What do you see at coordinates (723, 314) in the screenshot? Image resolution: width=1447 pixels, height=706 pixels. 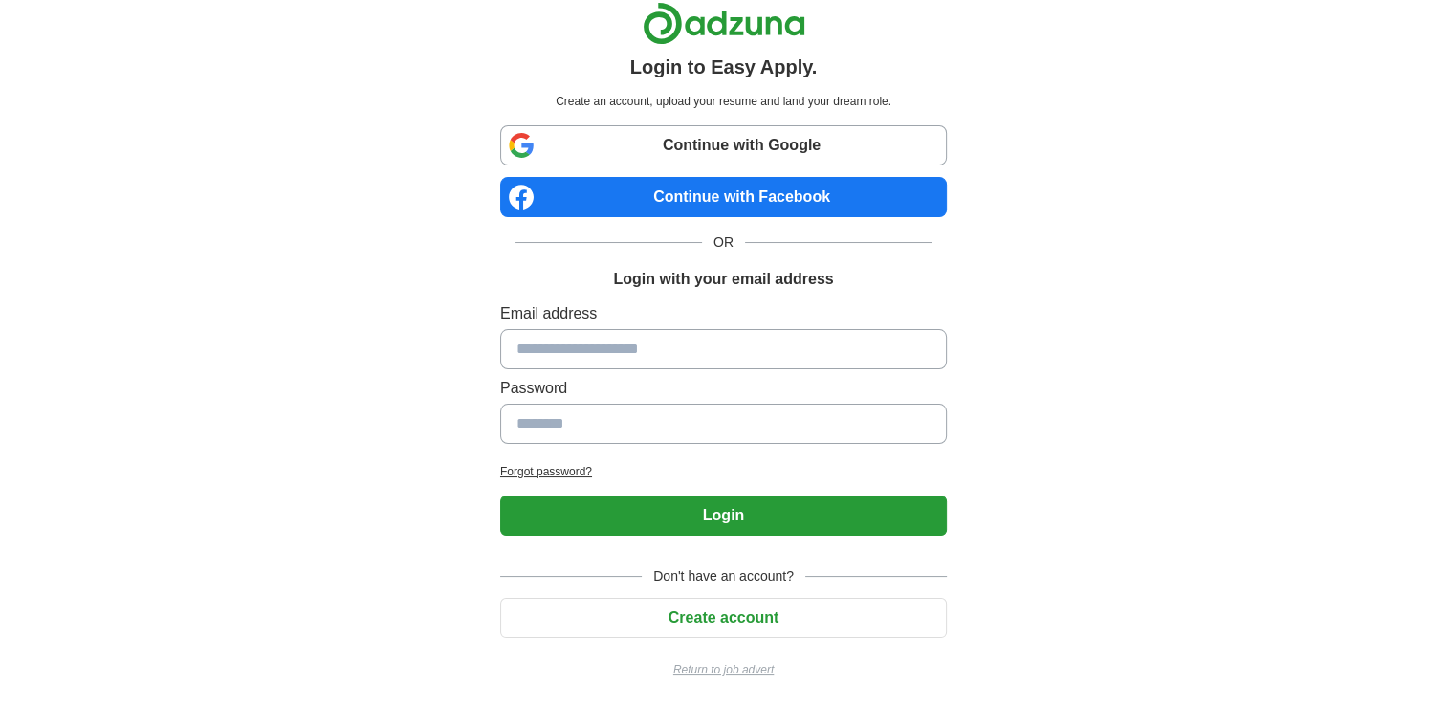 I see `label: Email address` at bounding box center [723, 314].